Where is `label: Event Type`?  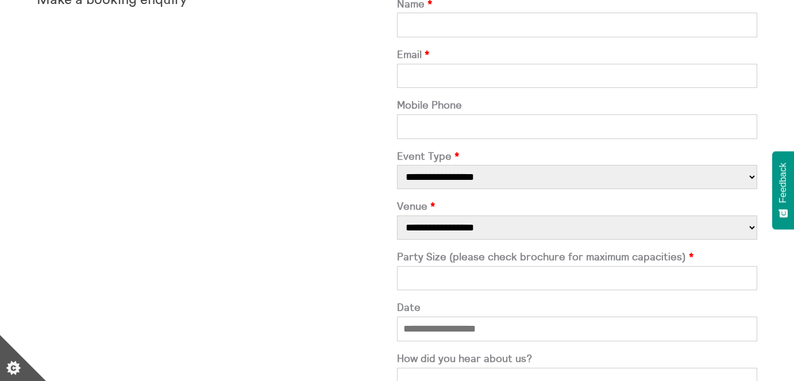
label: Event Type is located at coordinates (577, 156).